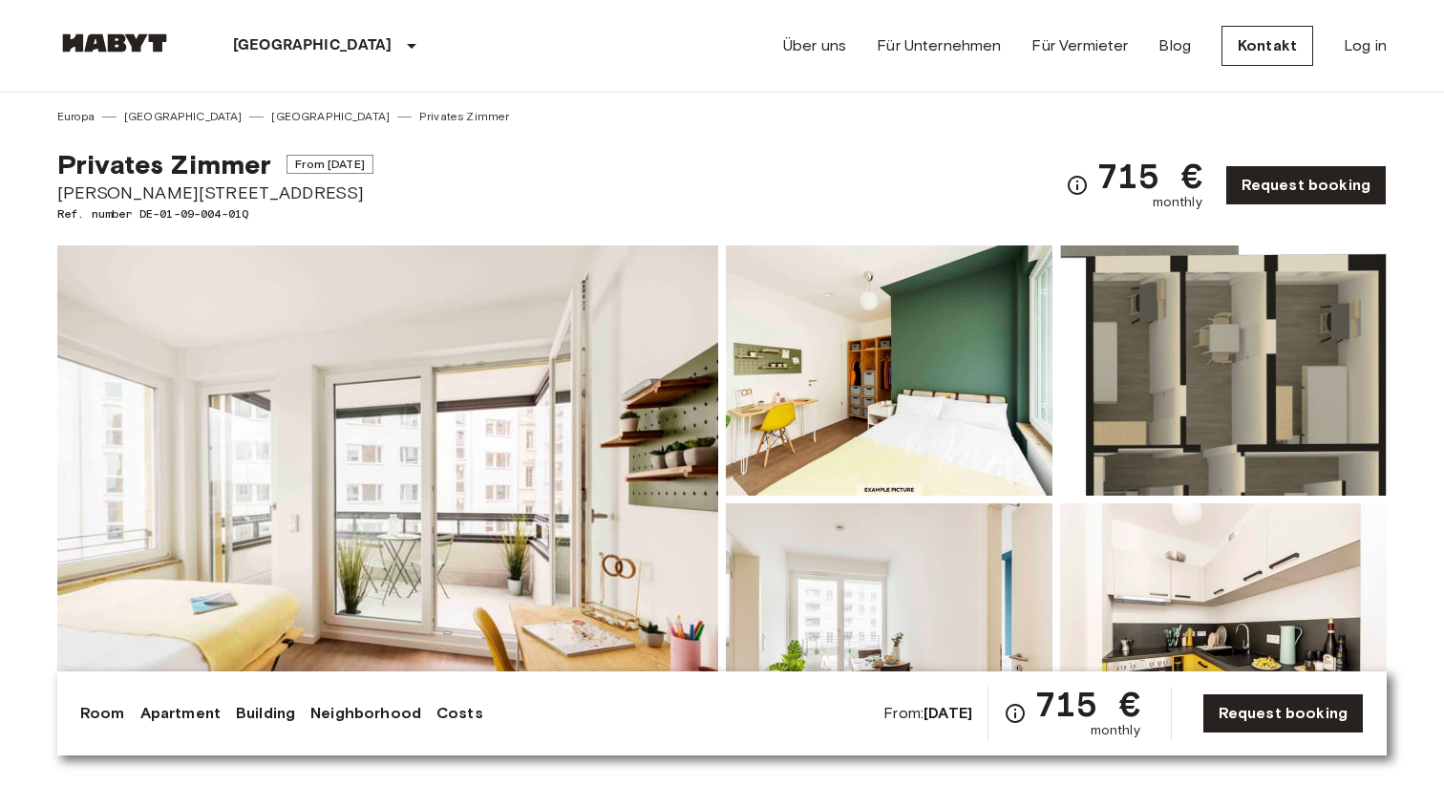  I want to click on a: Für Unternehmen, so click(939, 46).